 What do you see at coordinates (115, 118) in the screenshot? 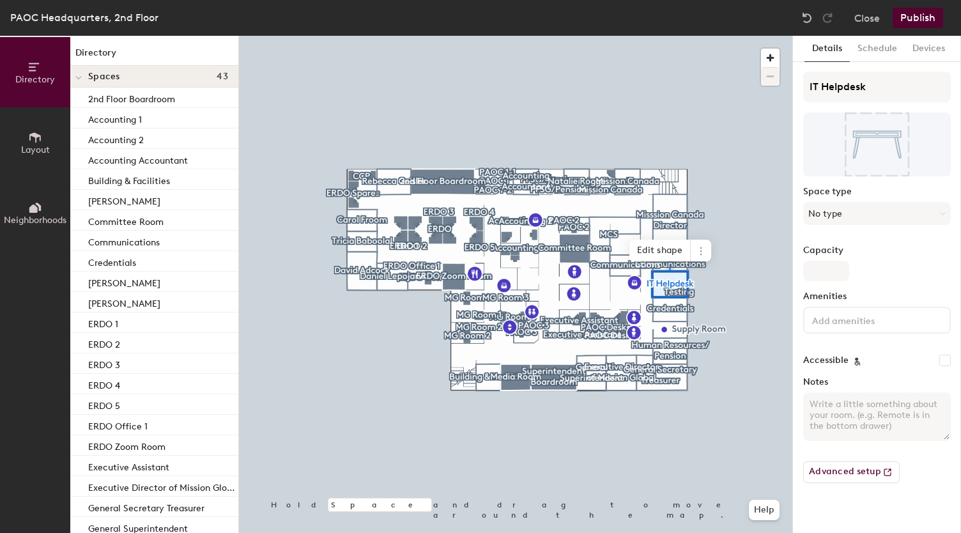
I see `p: Accounting 1` at bounding box center [115, 118].